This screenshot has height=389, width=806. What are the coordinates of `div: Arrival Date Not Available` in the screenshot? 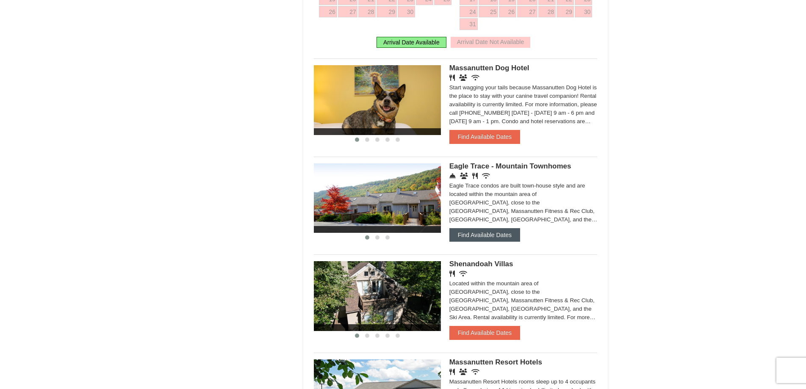 It's located at (491, 42).